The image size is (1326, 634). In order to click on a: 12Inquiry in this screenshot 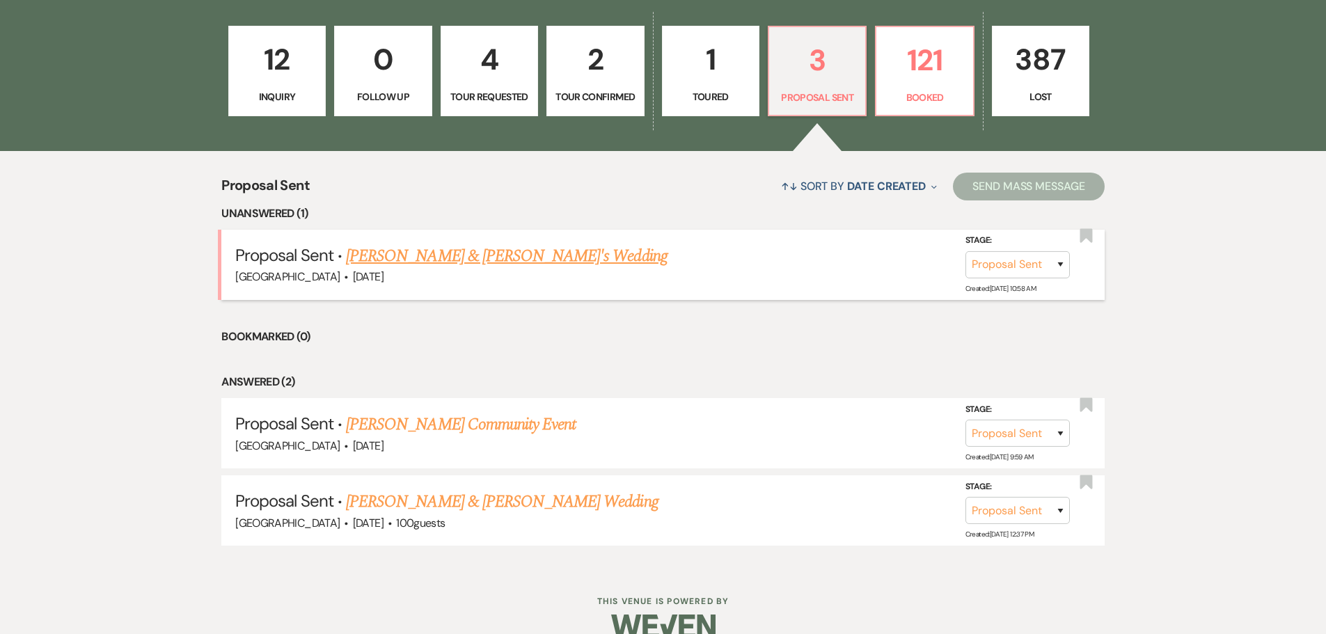, I will do `click(277, 71)`.